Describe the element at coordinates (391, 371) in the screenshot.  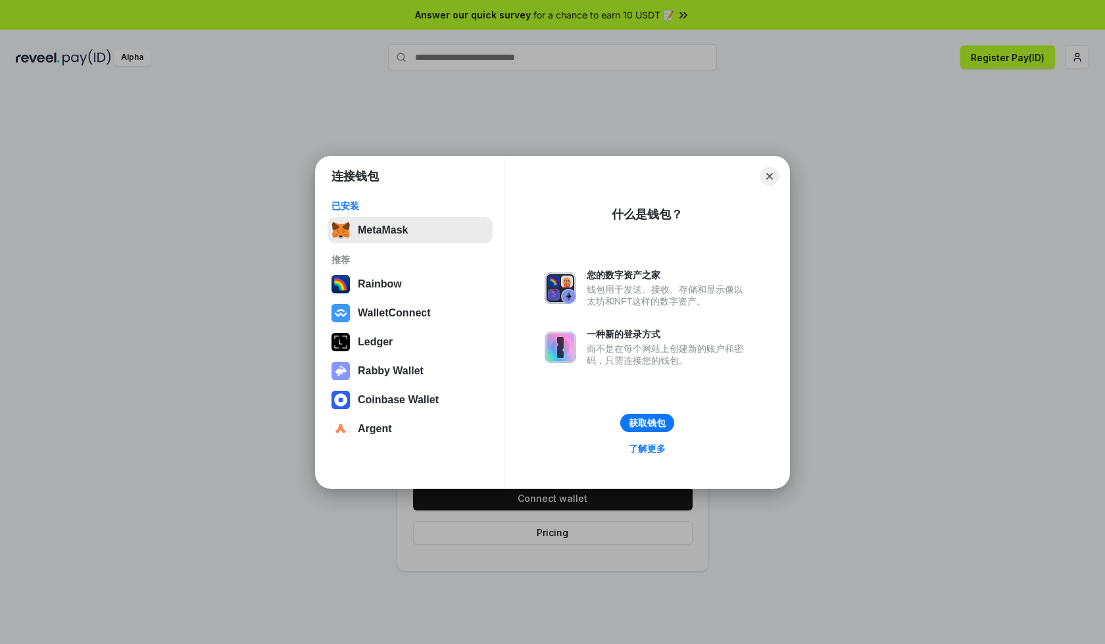
I see `div: Rabby Wallet` at that location.